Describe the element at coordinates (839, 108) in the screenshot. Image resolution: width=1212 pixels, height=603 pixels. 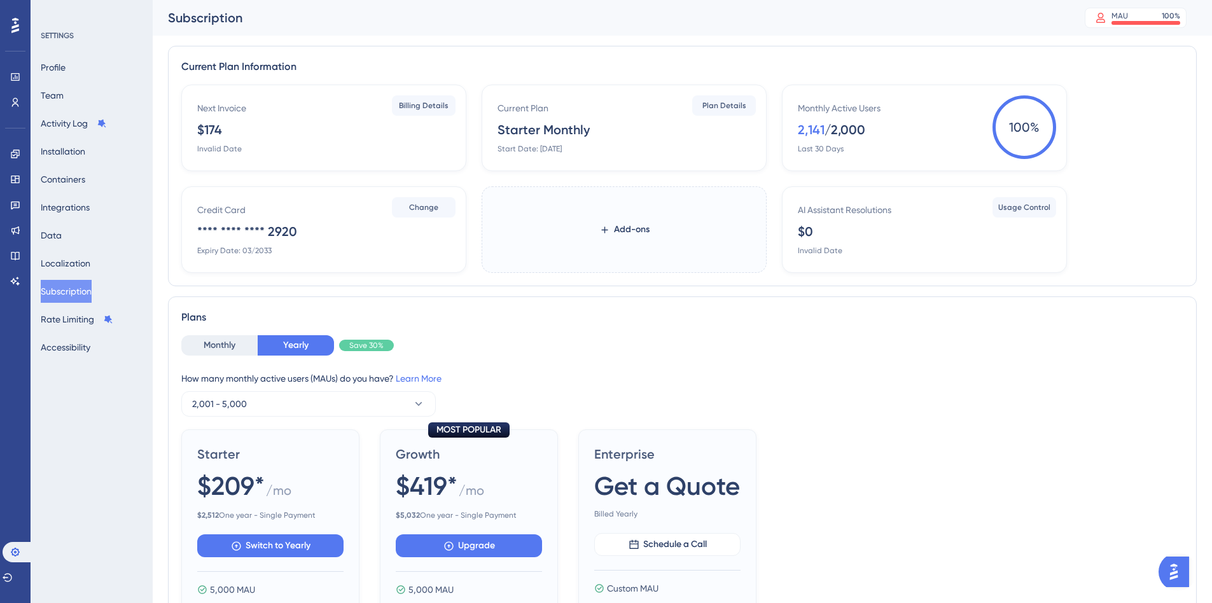
I see `div: Monthly Active Users` at that location.